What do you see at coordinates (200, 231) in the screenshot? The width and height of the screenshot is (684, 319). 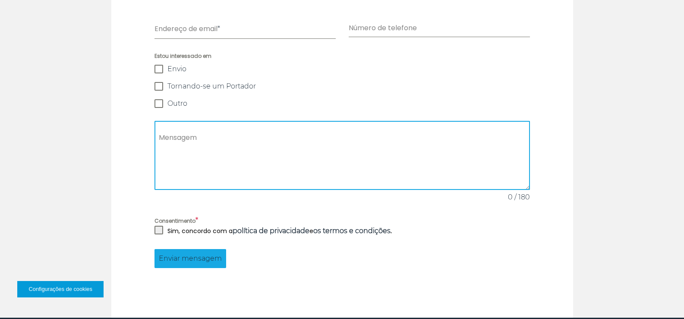 I see `font: Sim, concordo com a` at bounding box center [200, 231].